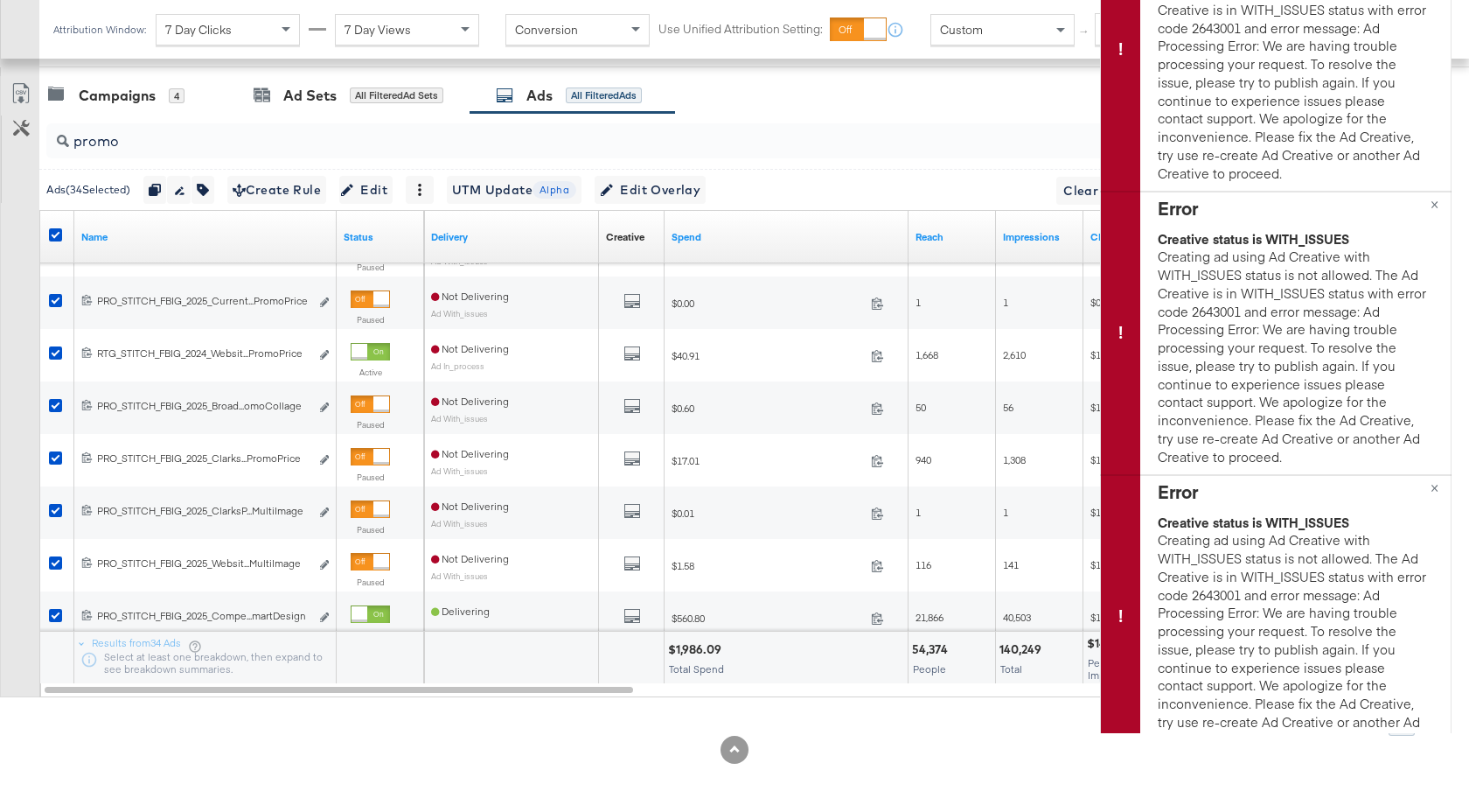  What do you see at coordinates (650, 190) in the screenshot?
I see `button: Edit Overlay` at bounding box center [650, 190].